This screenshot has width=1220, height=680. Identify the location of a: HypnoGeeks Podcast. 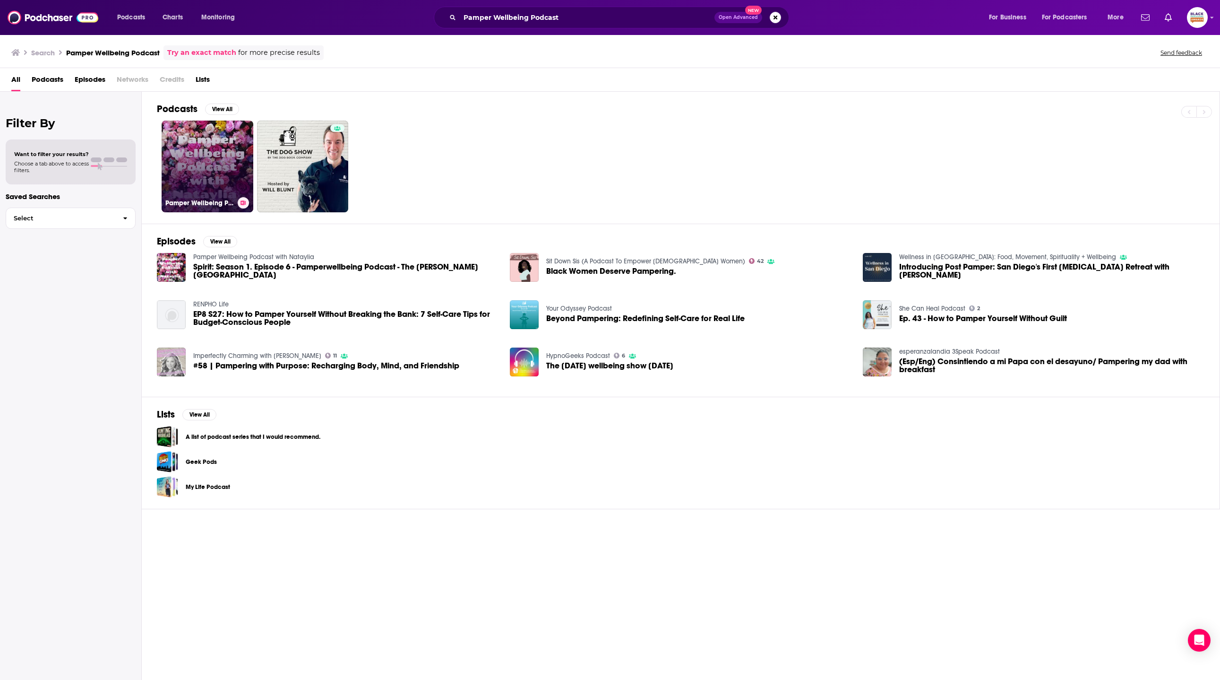
(578, 355).